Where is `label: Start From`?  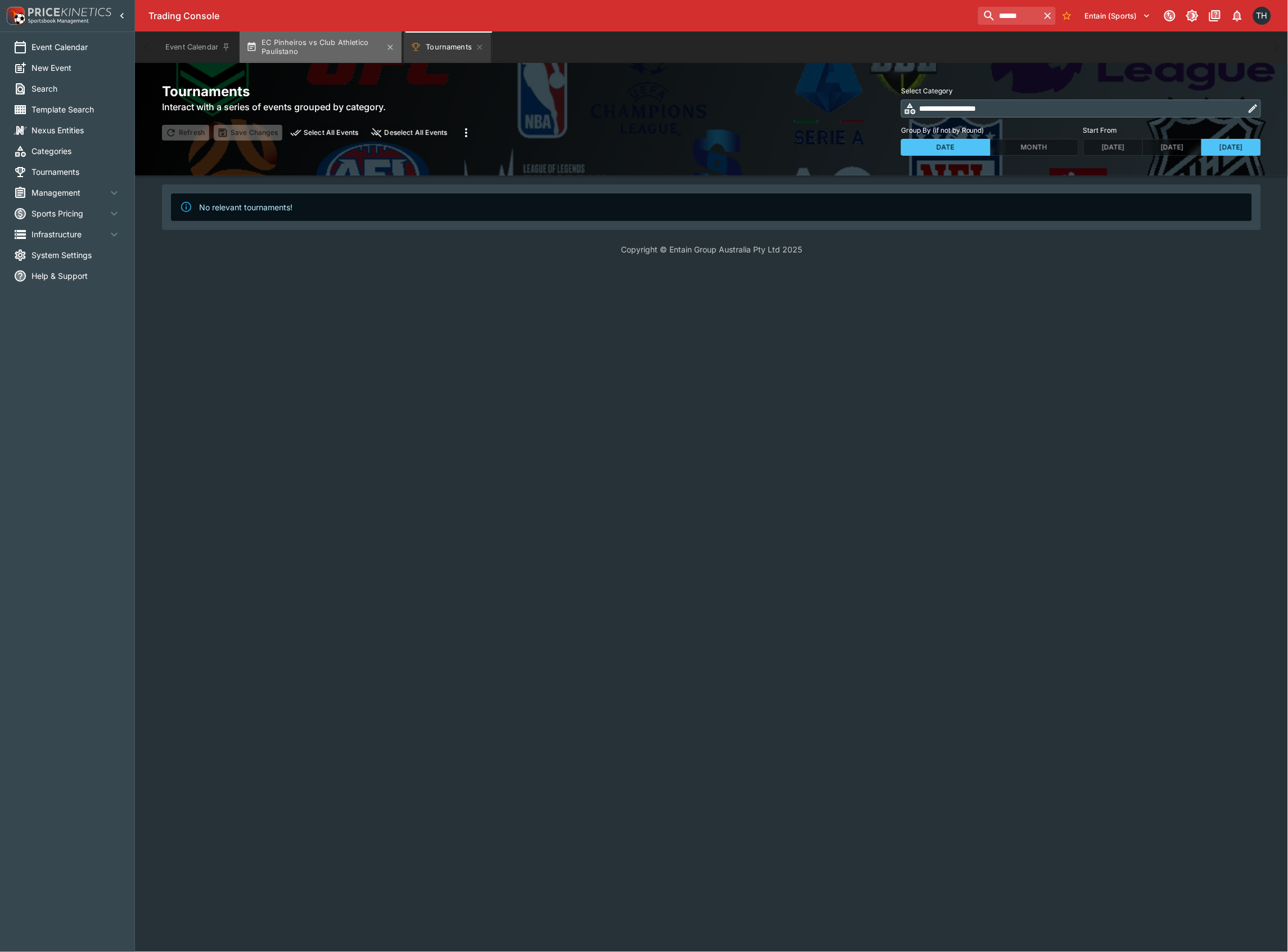
label: Start From is located at coordinates (1172, 131).